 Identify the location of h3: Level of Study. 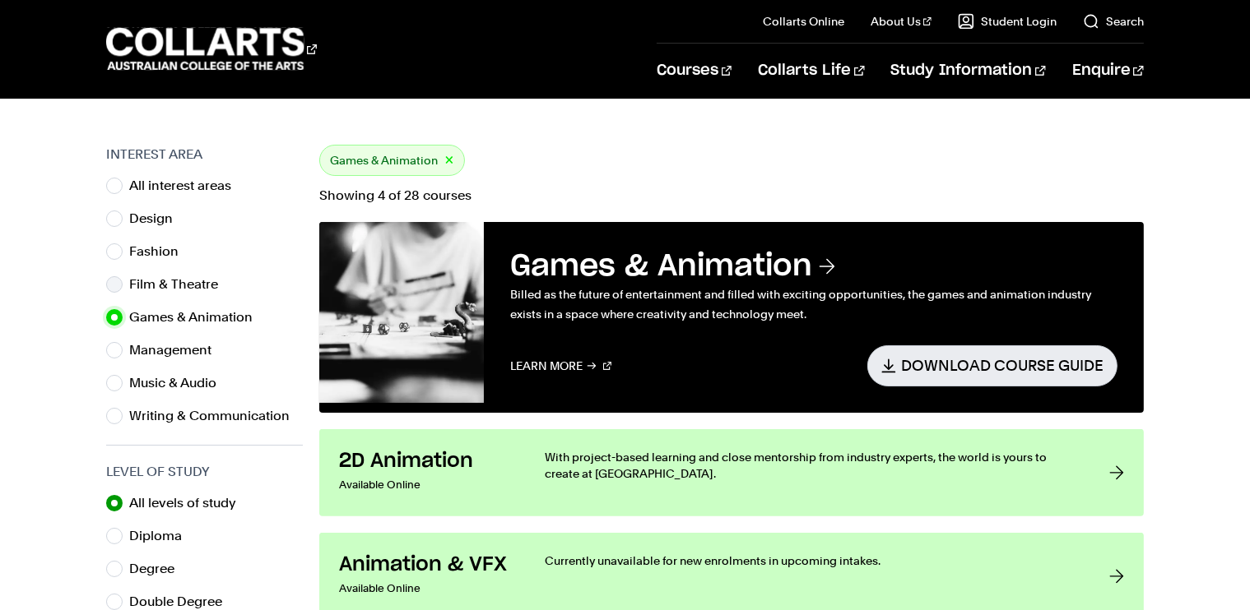
(204, 472).